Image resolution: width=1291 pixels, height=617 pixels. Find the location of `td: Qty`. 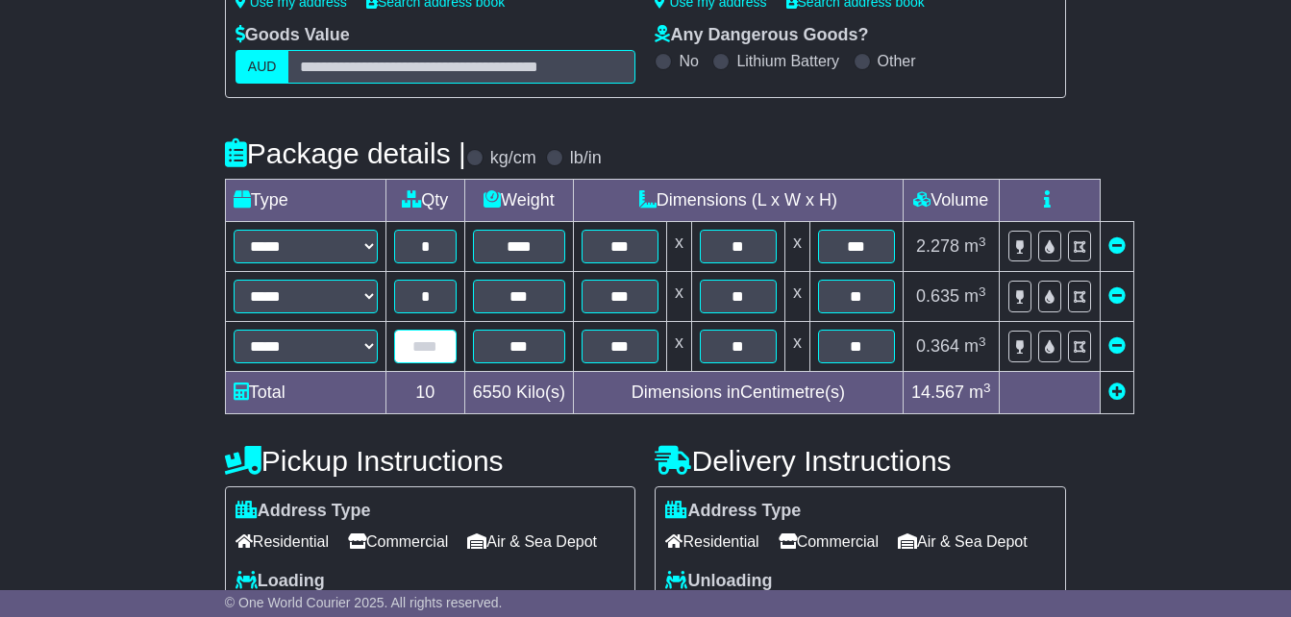

td: Qty is located at coordinates (425, 201).